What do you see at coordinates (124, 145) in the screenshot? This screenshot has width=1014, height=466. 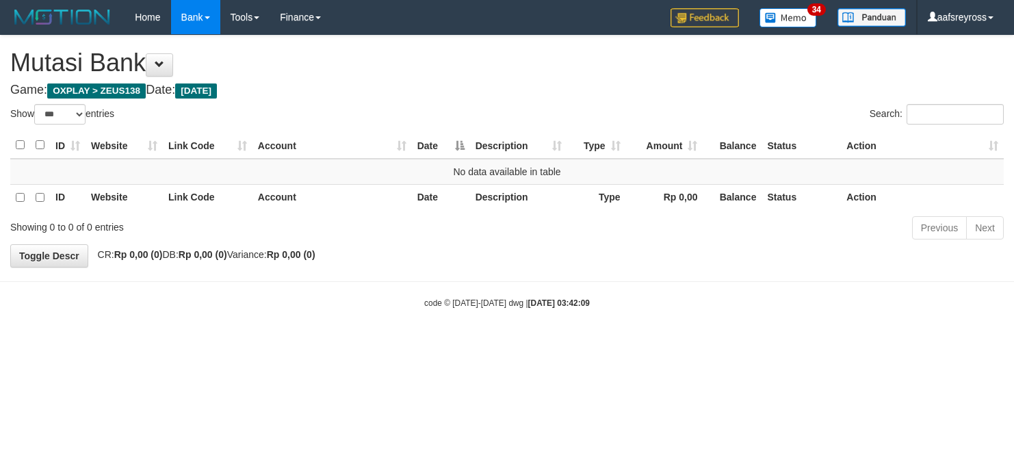 I see `th: Website: activate to sort column ascending` at bounding box center [124, 145].